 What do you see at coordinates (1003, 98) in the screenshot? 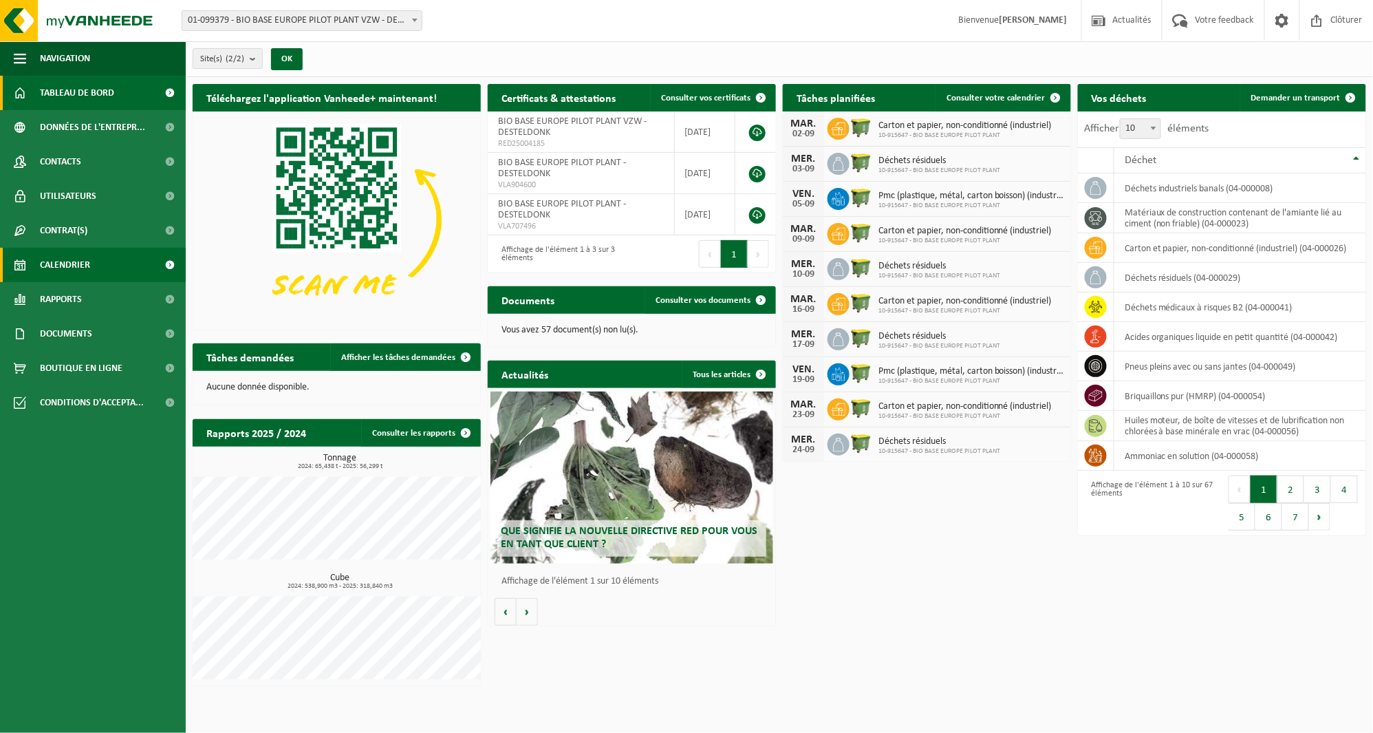
I see `a: Consulter votre calendrier` at bounding box center [1003, 98].